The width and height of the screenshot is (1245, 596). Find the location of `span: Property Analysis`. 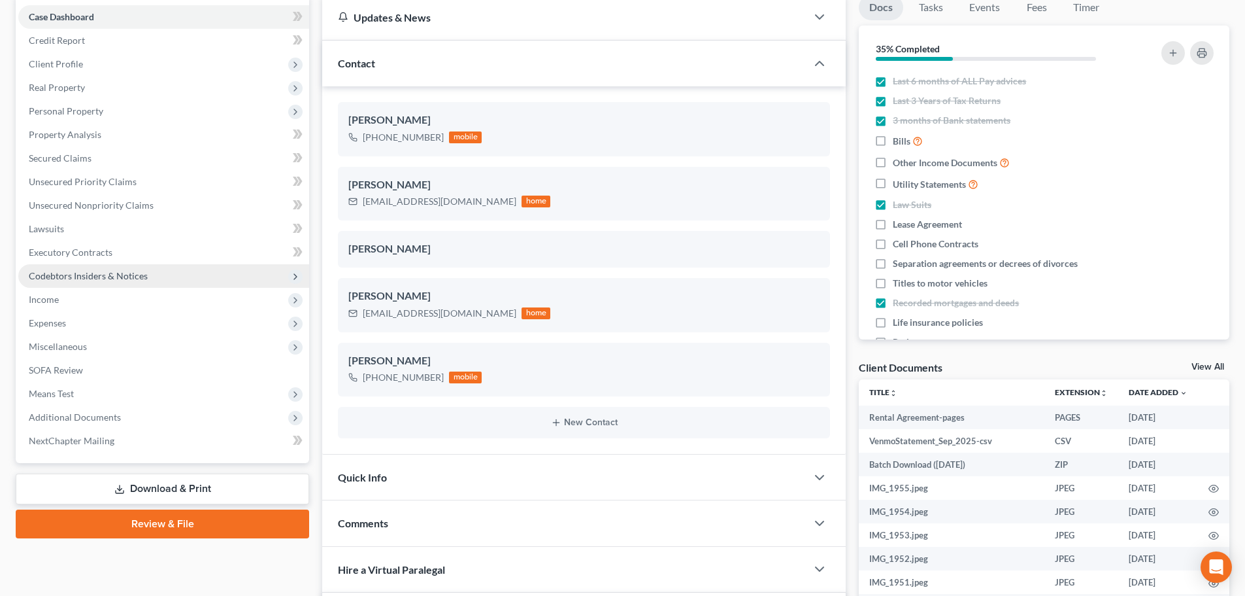

span: Property Analysis is located at coordinates (65, 134).